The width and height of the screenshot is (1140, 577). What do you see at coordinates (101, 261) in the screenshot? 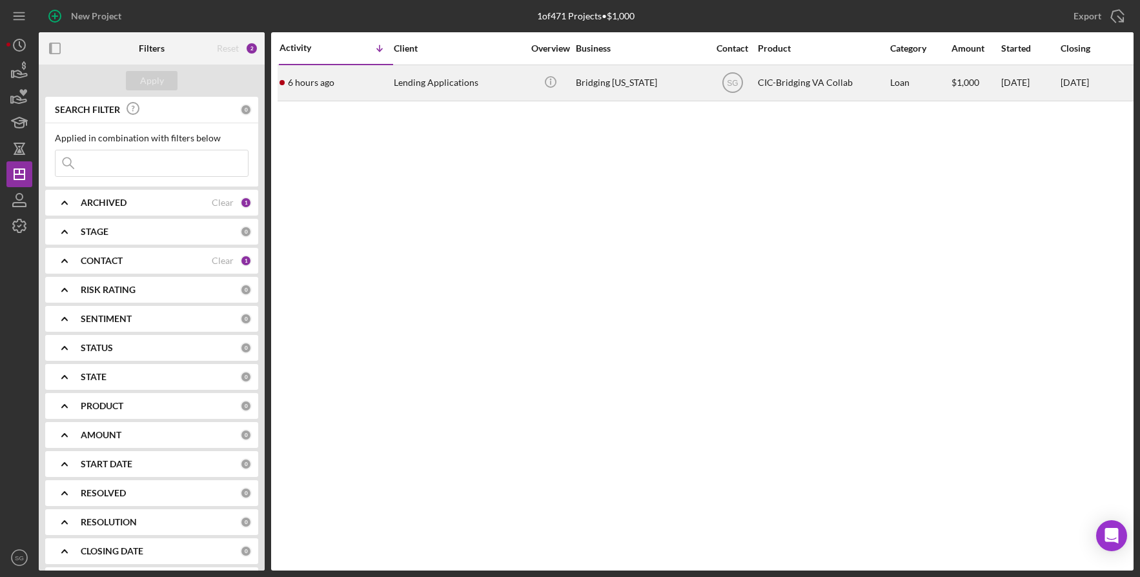
I see `b: CONTACT` at bounding box center [101, 261].